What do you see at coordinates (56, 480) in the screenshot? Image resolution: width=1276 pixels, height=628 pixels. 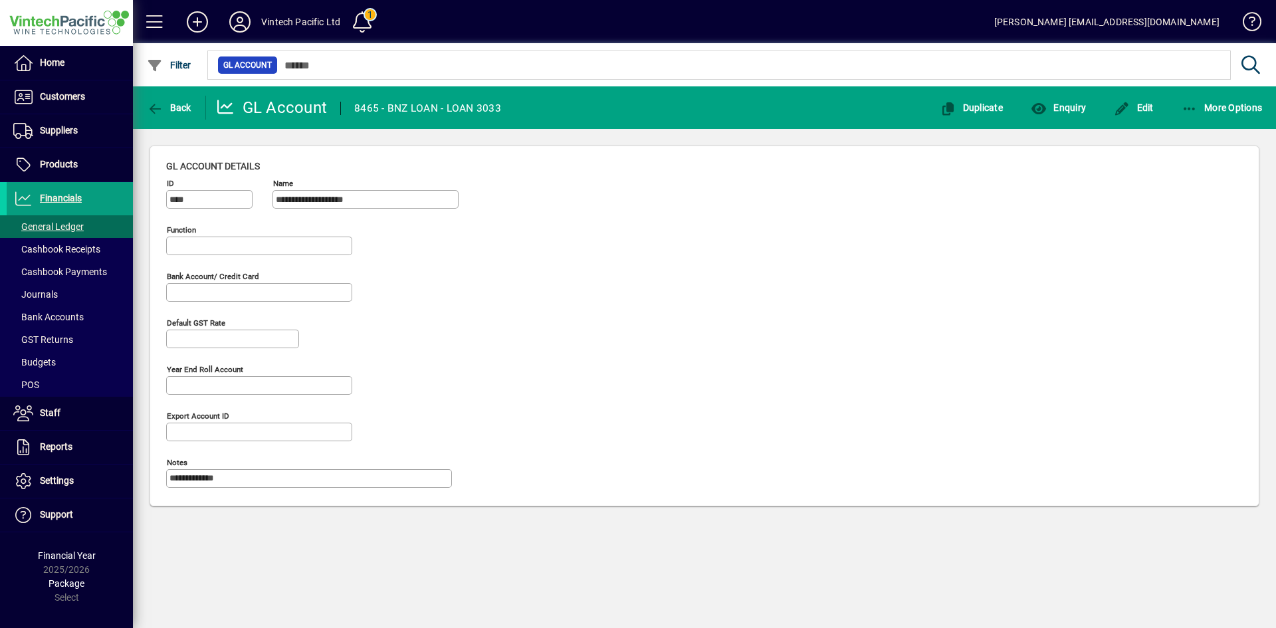 I see `span: Settings` at bounding box center [56, 480].